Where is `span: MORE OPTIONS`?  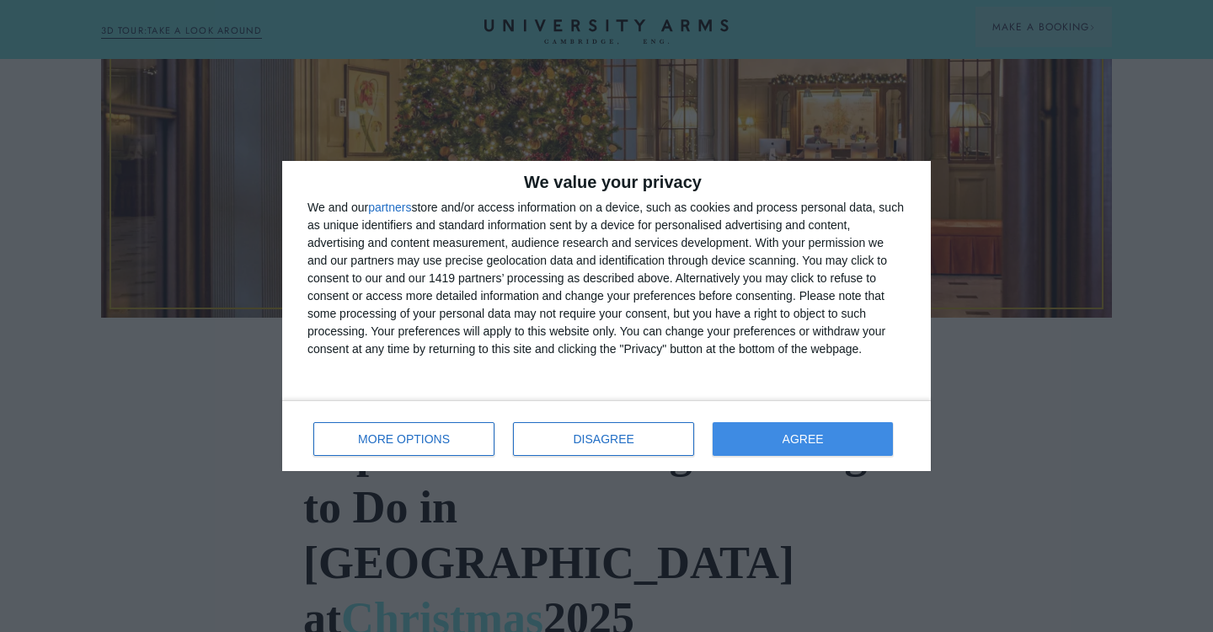 span: MORE OPTIONS is located at coordinates (403, 439).